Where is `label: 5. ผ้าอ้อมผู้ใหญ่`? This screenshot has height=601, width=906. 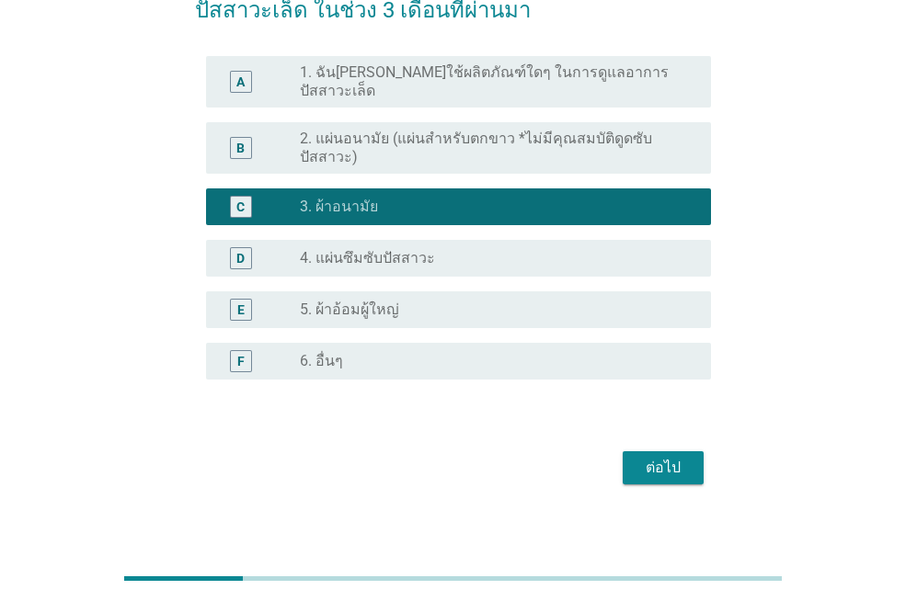 label: 5. ผ้าอ้อมผู้ใหญ่ is located at coordinates (349, 310).